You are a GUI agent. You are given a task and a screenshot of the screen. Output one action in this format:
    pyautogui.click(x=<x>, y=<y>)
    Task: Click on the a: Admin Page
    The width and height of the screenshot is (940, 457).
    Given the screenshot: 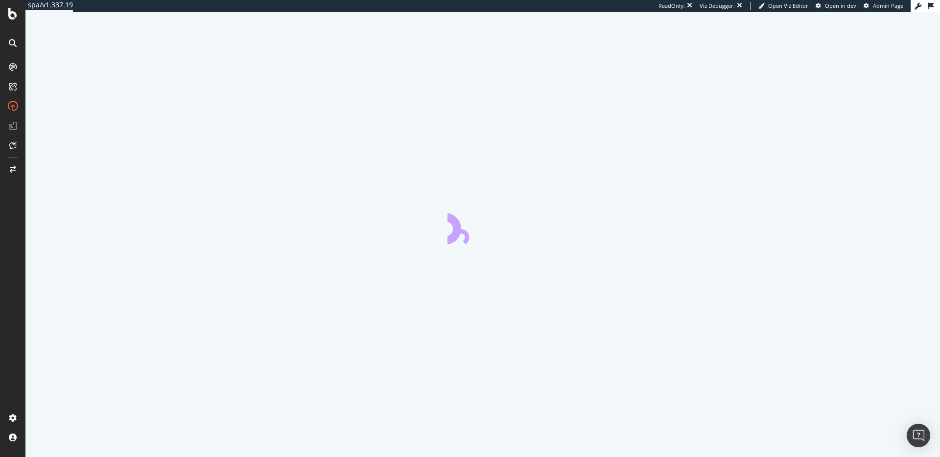 What is the action you would take?
    pyautogui.click(x=884, y=6)
    